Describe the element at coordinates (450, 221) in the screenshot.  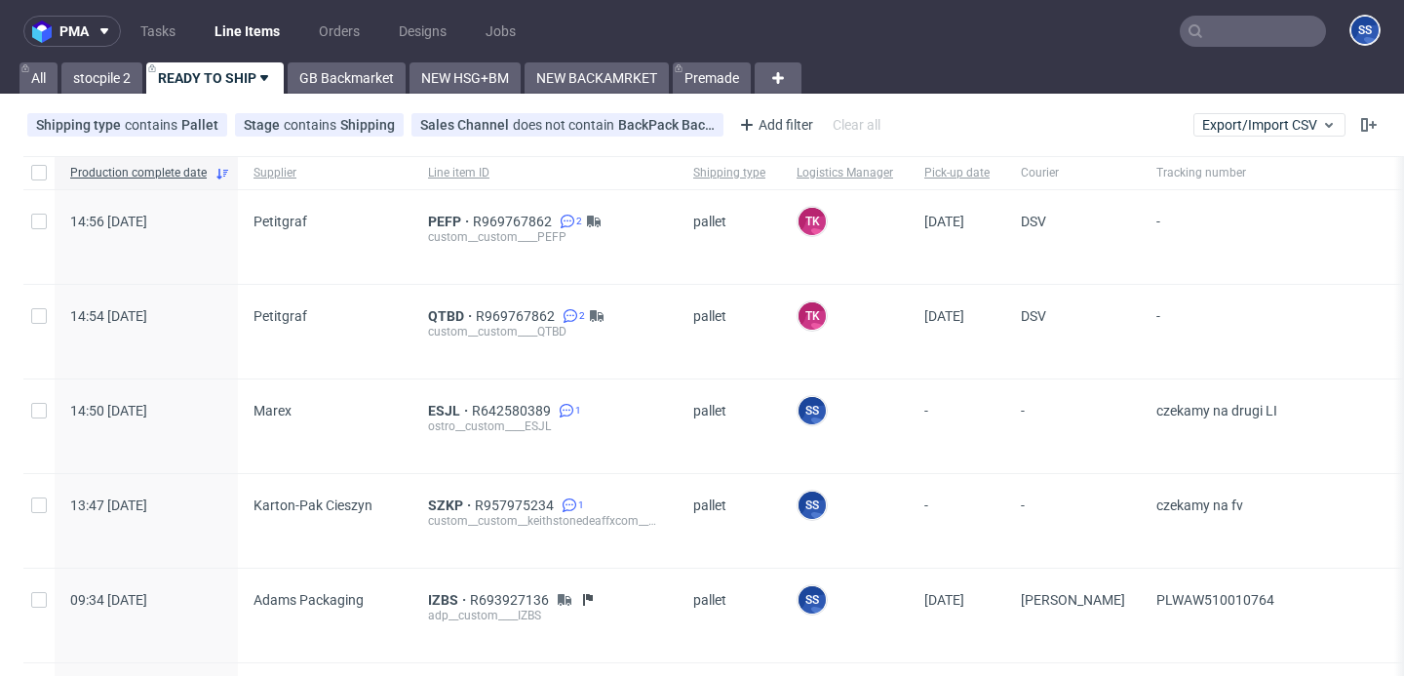
I see `a: PEFP` at that location.